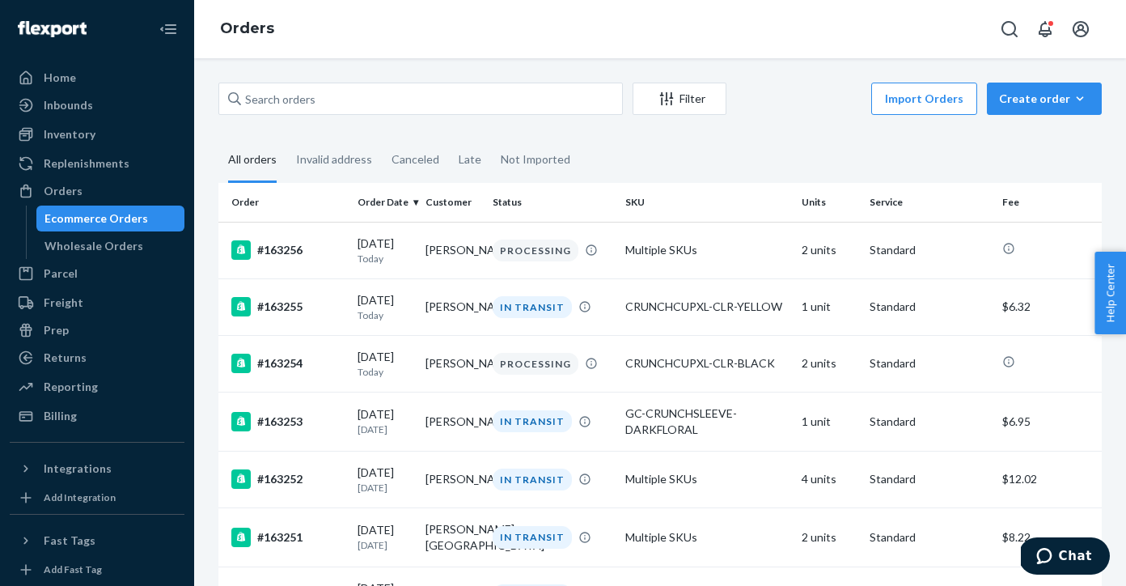 The image size is (1126, 586). I want to click on a: Inbounds, so click(97, 105).